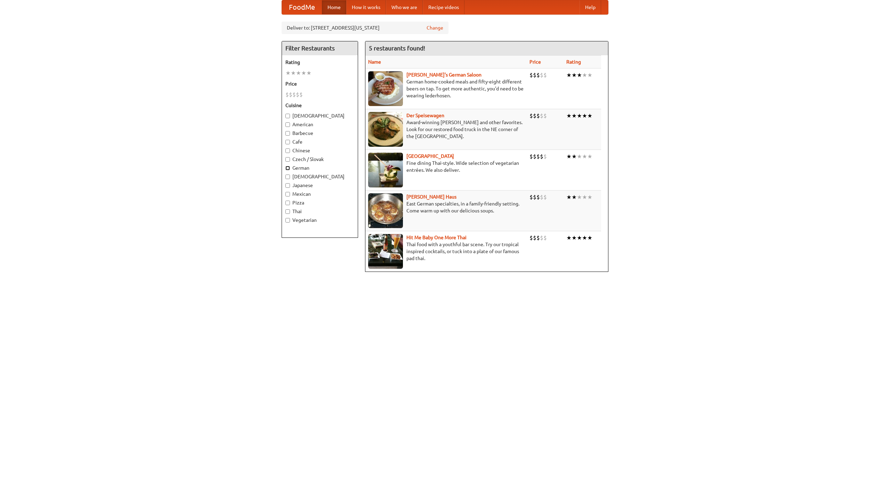 The width and height of the screenshot is (890, 492). Describe the element at coordinates (435, 28) in the screenshot. I see `a: Change` at that location.